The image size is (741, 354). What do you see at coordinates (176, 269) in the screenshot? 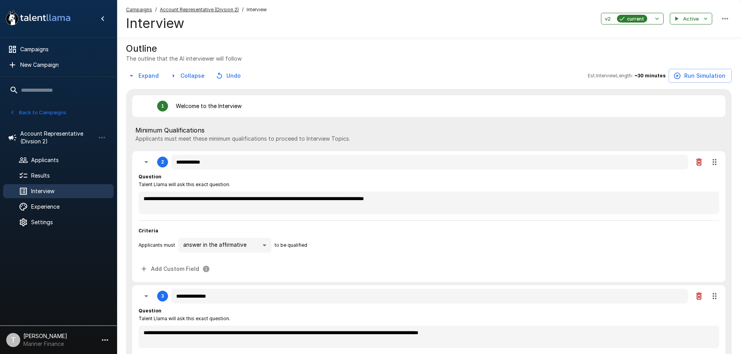
I see `span: Custom fields allow you to automatically extract specific data from candidate responses.` at bounding box center [176, 269].